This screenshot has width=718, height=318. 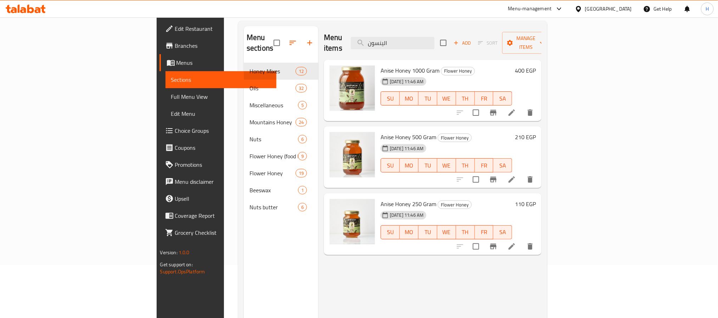 What do you see at coordinates (221, 80) in the screenshot?
I see `a: Sections` at bounding box center [221, 80].